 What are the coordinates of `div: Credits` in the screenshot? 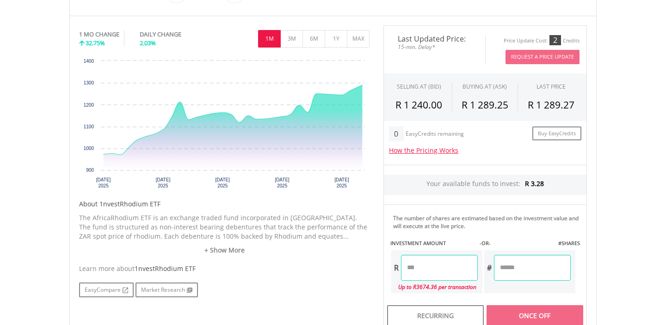 It's located at (571, 41).